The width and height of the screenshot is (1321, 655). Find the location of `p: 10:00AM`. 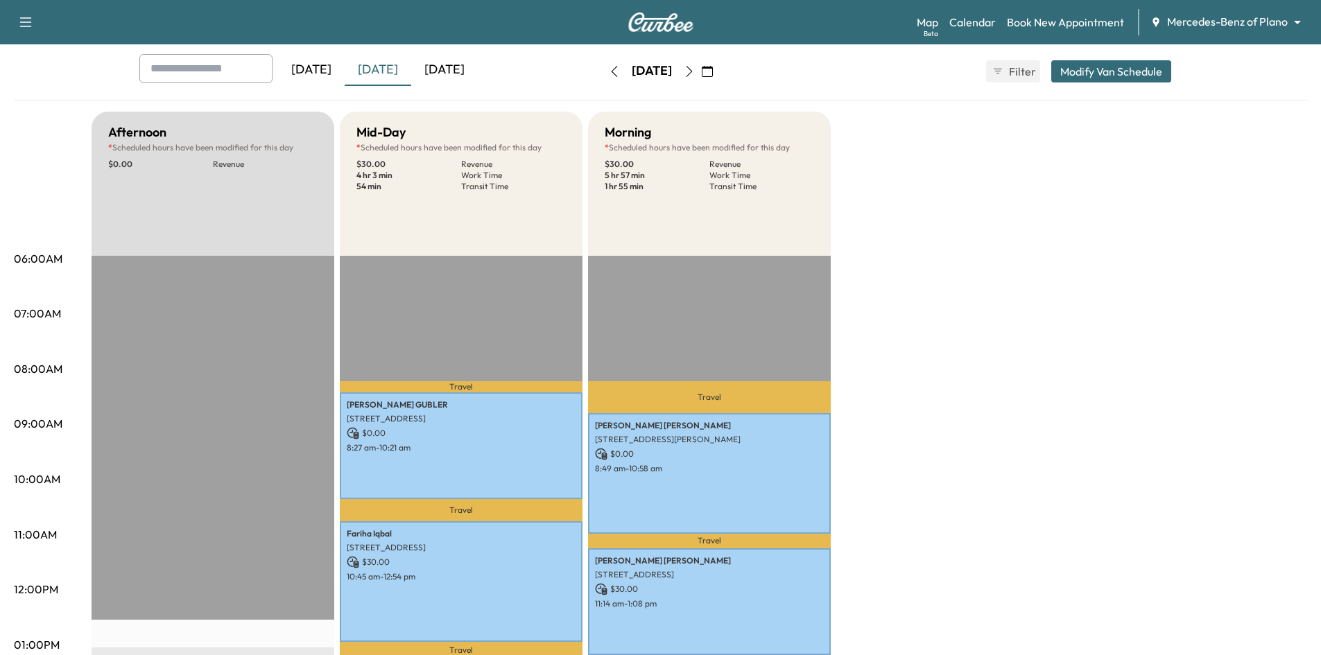

p: 10:00AM is located at coordinates (37, 479).